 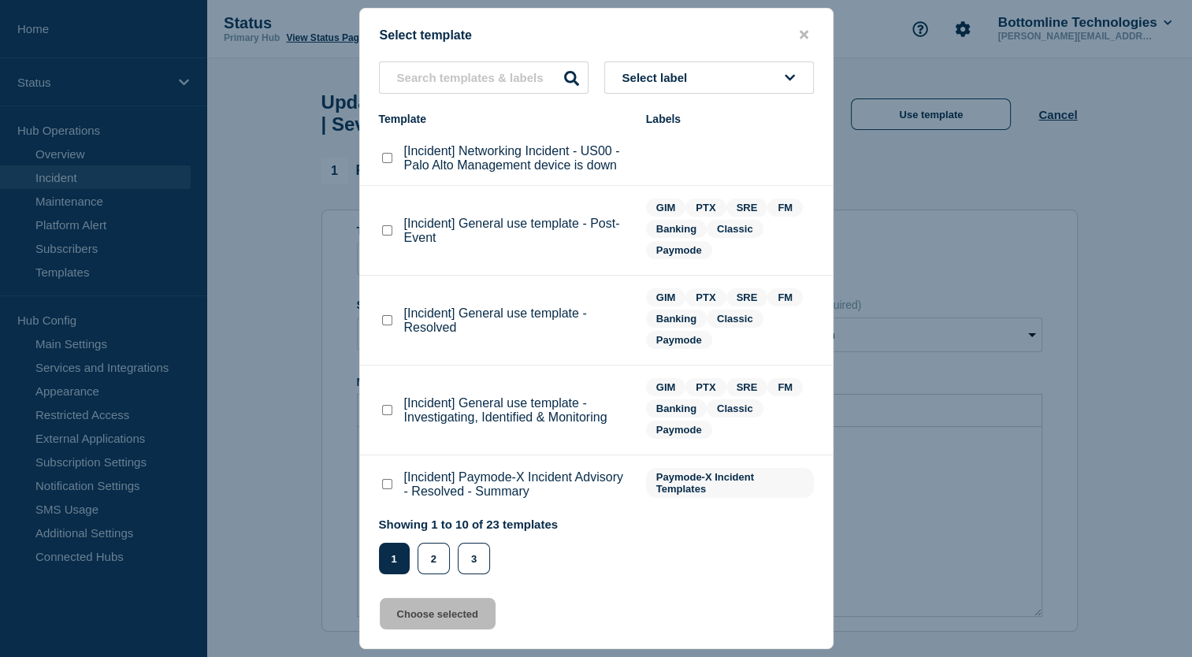 I want to click on p: [Incident] Paymode-X Incident Advisory - Resolved - Summary, so click(x=517, y=484).